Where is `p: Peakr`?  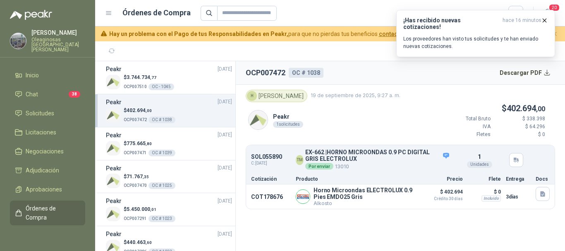 p: Peakr is located at coordinates (288, 117).